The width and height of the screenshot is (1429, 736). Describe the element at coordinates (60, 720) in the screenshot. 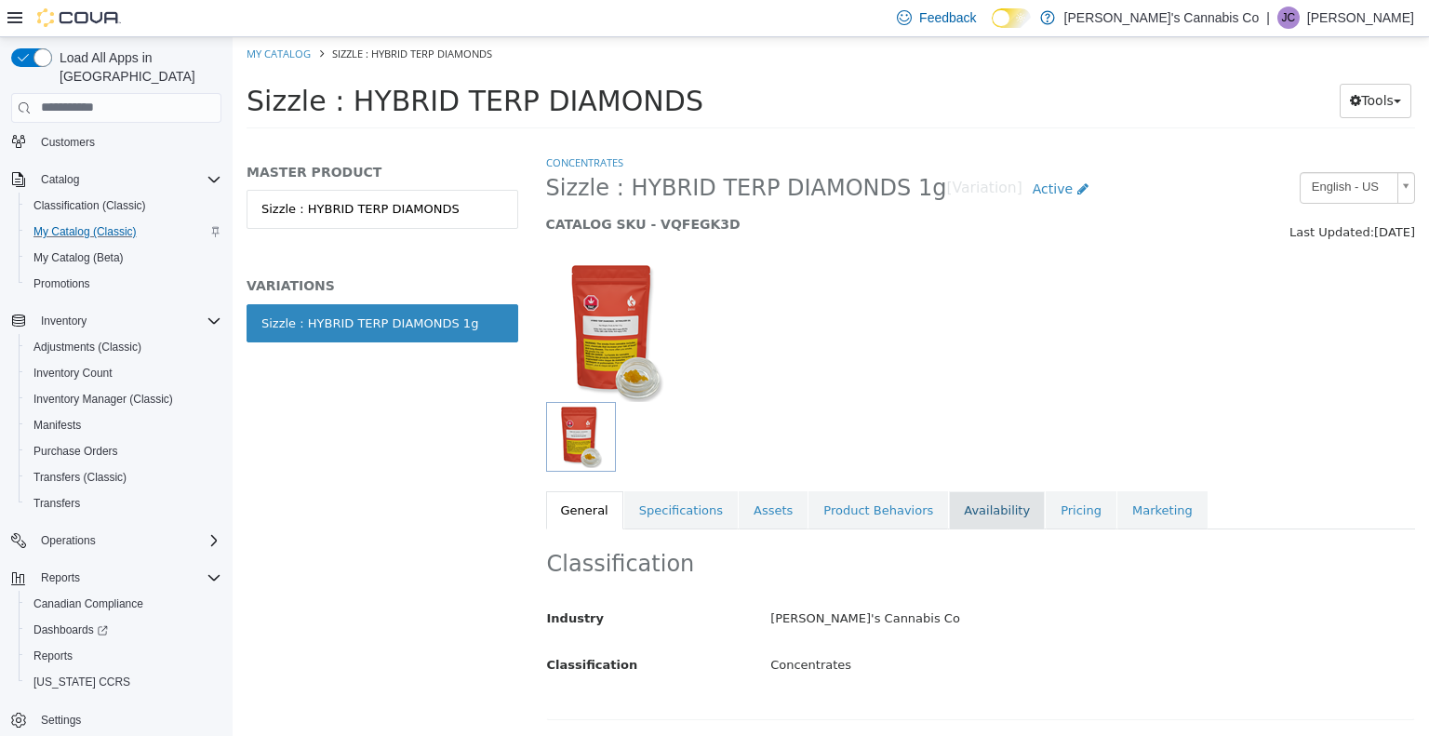

I see `a: Settings` at that location.